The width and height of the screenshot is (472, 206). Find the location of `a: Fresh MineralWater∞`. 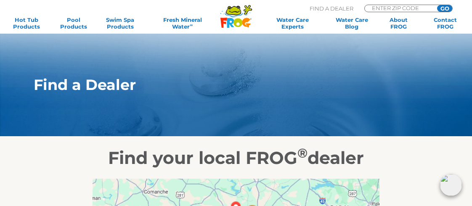

a: Fresh MineralWater∞ is located at coordinates (183, 23).